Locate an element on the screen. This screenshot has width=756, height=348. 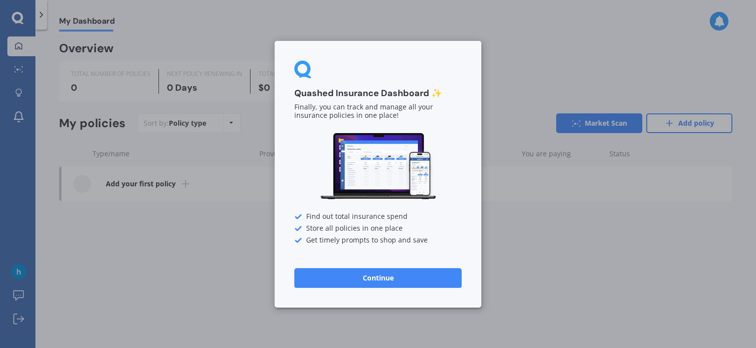
p: Finally, you can track and manage all your insurance policies in one place! is located at coordinates (378, 111).